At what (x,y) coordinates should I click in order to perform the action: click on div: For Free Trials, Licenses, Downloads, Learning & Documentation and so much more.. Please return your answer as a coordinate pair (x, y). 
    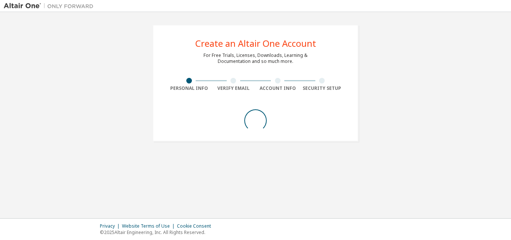
    Looking at the image, I should click on (256, 58).